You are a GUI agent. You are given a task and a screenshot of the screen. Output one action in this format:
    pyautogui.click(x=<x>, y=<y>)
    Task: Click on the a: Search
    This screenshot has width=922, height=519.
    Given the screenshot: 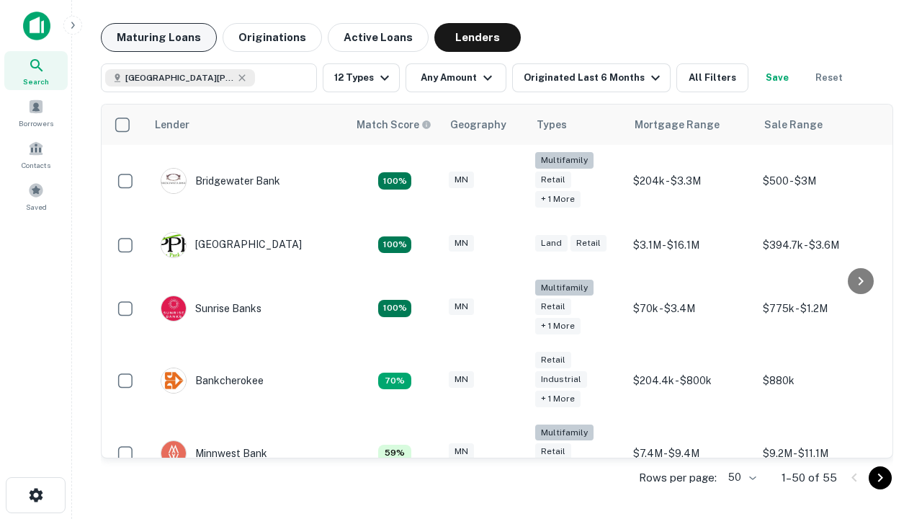 What is the action you would take?
    pyautogui.click(x=36, y=71)
    